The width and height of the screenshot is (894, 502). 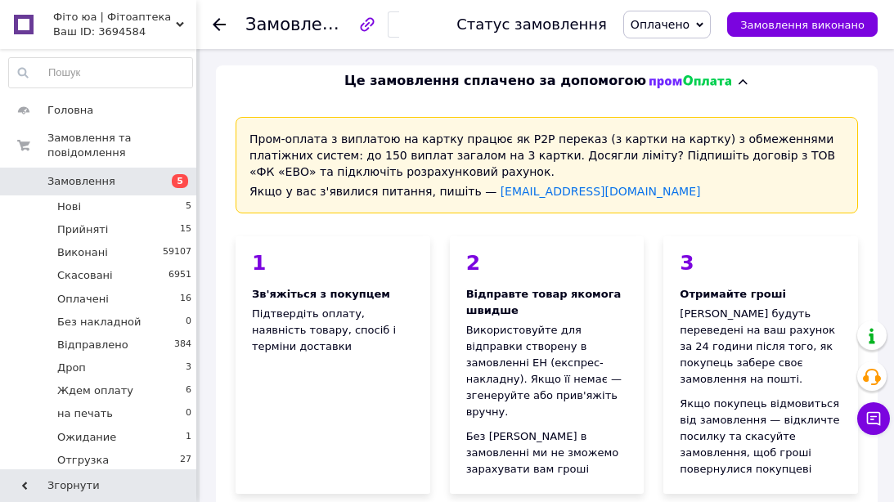 What do you see at coordinates (83, 230) in the screenshot?
I see `span: Прийняті` at bounding box center [83, 230].